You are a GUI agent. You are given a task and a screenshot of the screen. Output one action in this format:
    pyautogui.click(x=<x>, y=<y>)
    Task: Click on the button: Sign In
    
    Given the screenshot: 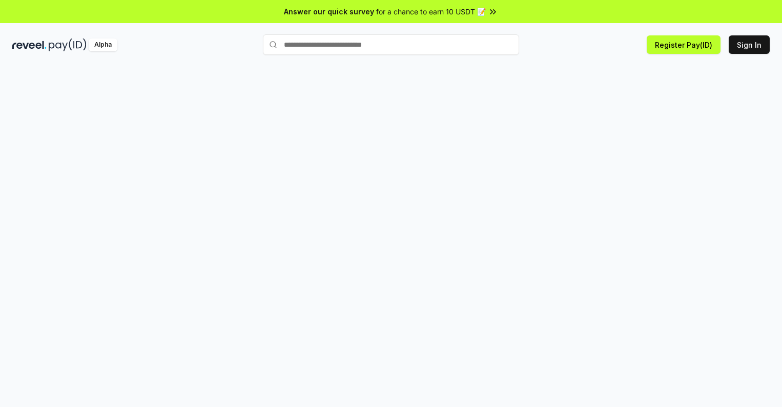 What is the action you would take?
    pyautogui.click(x=750, y=45)
    